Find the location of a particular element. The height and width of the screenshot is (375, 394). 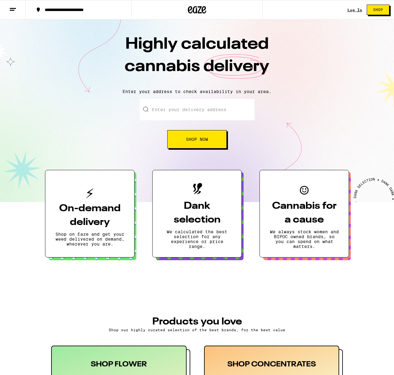

button: Shop Now is located at coordinates (197, 139).